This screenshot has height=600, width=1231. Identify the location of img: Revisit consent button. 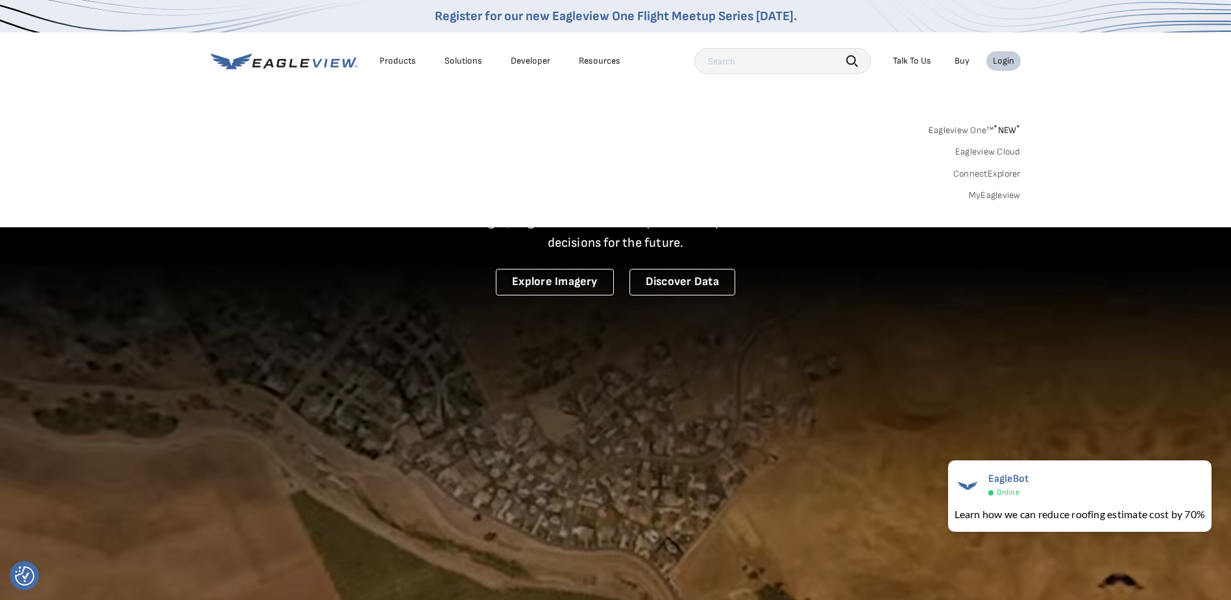
(25, 576).